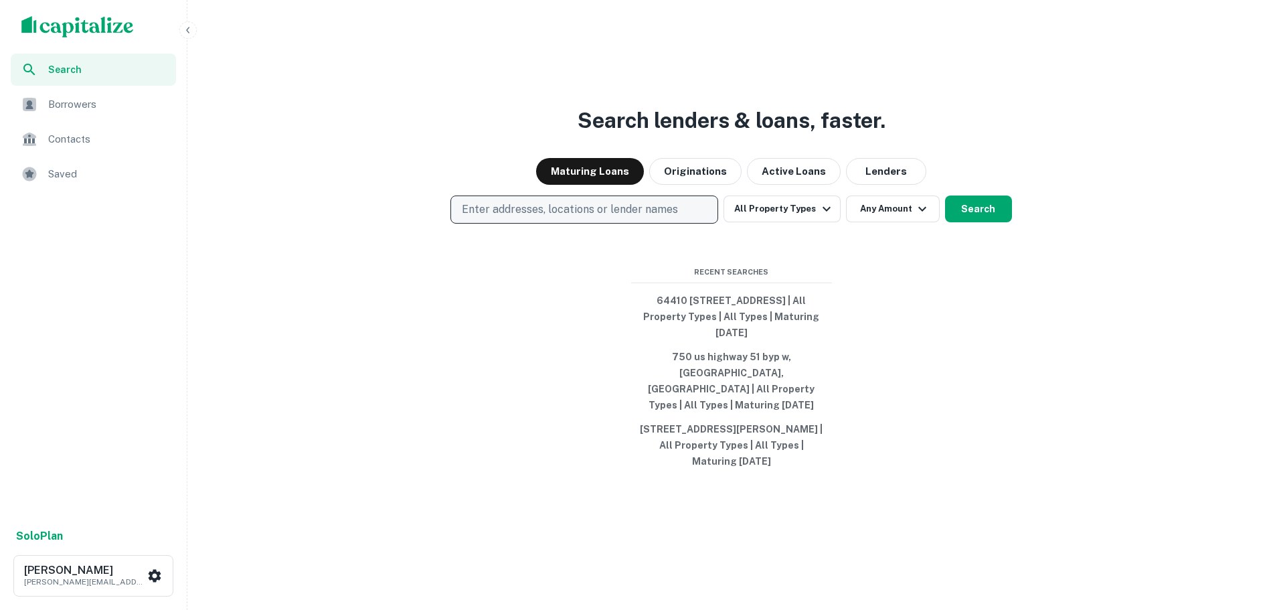 The height and width of the screenshot is (610, 1275). Describe the element at coordinates (93, 174) in the screenshot. I see `a: Saved` at that location.